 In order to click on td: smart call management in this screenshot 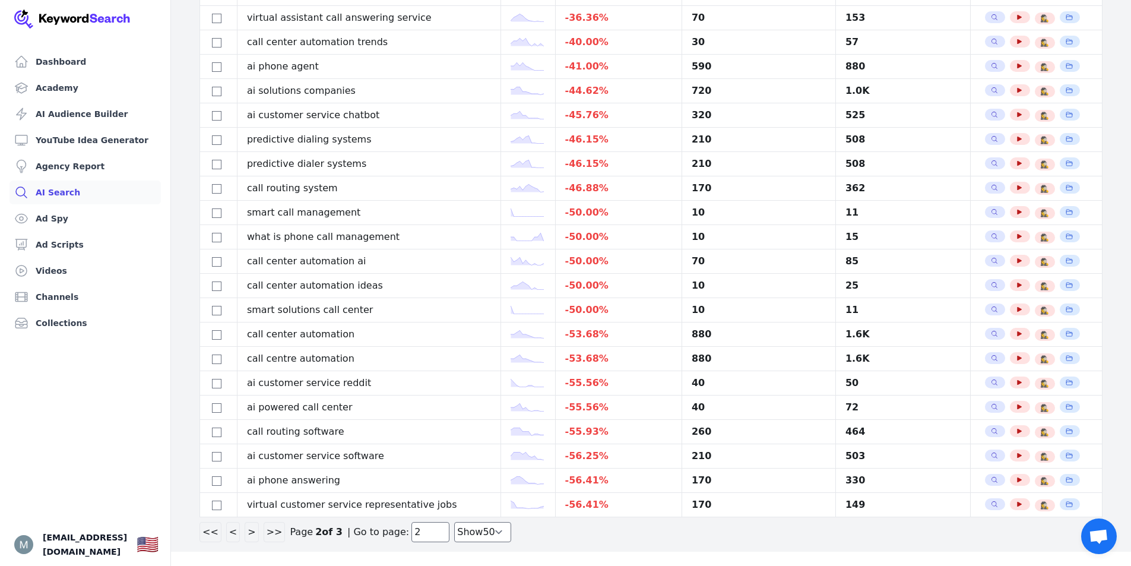, I will do `click(369, 213)`.